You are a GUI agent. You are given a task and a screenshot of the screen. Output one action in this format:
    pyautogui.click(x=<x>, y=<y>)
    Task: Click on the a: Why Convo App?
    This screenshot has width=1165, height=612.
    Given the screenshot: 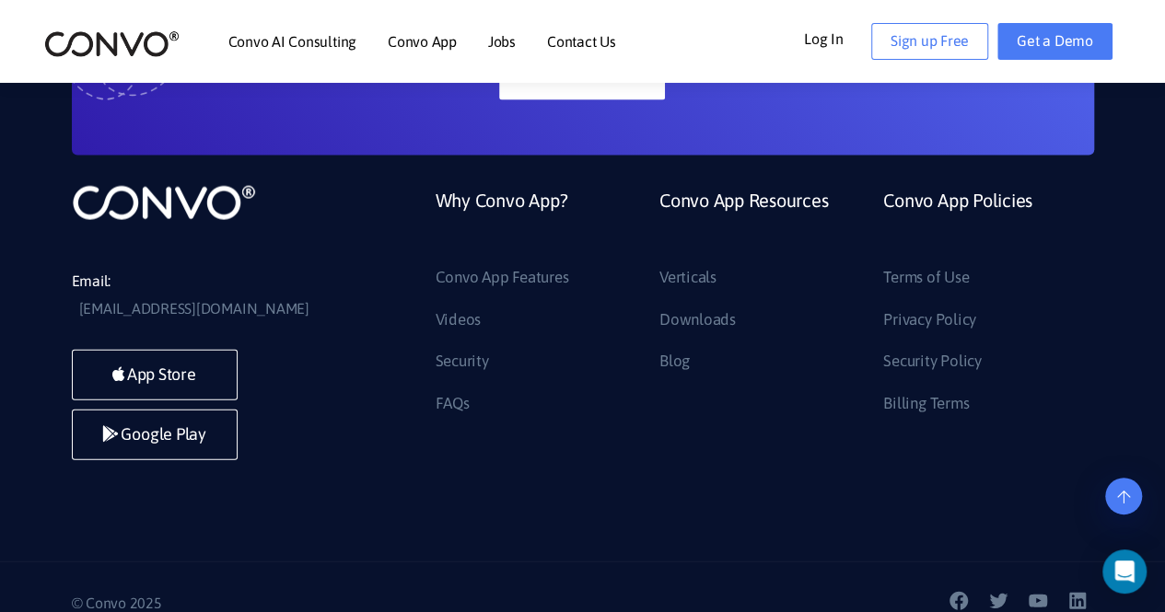 What is the action you would take?
    pyautogui.click(x=502, y=223)
    